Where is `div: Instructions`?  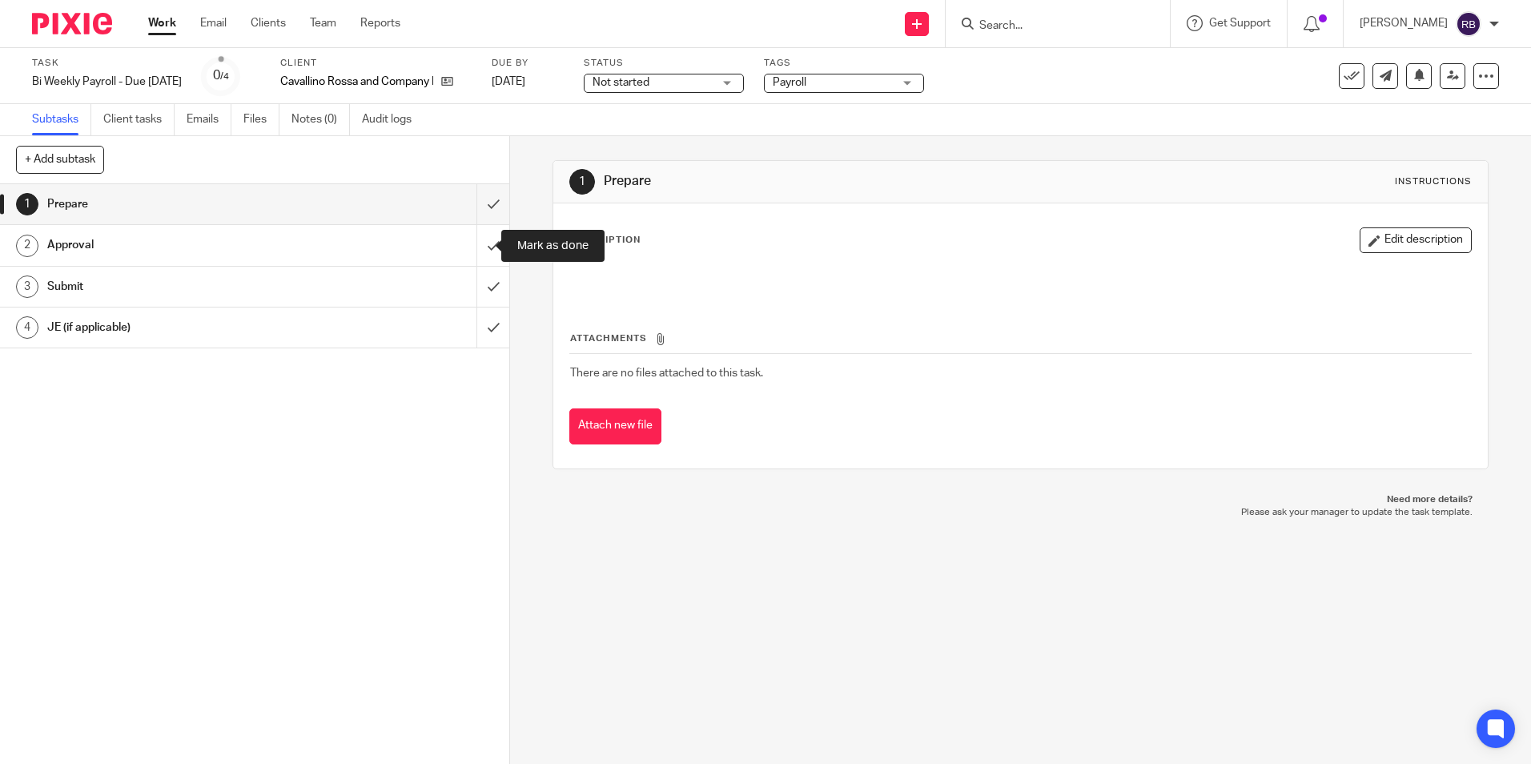
div: Instructions is located at coordinates (1434, 182).